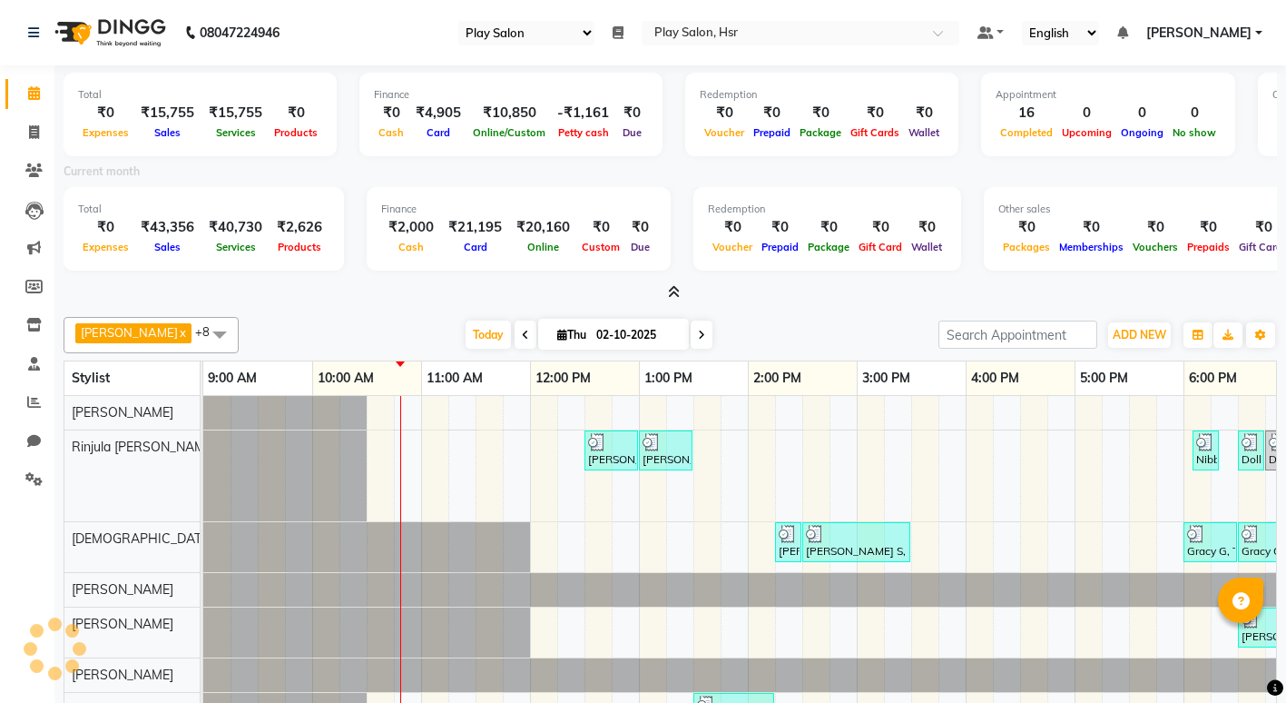  Describe the element at coordinates (509, 133) in the screenshot. I see `span: Online/Custom` at that location.